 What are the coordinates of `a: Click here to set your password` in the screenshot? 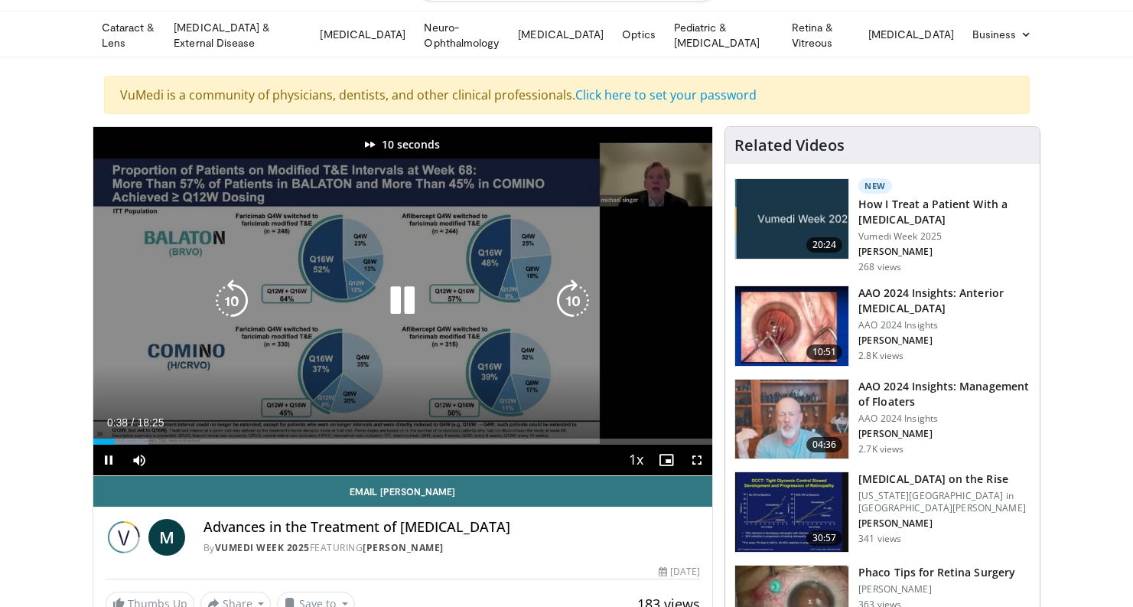 It's located at (666, 95).